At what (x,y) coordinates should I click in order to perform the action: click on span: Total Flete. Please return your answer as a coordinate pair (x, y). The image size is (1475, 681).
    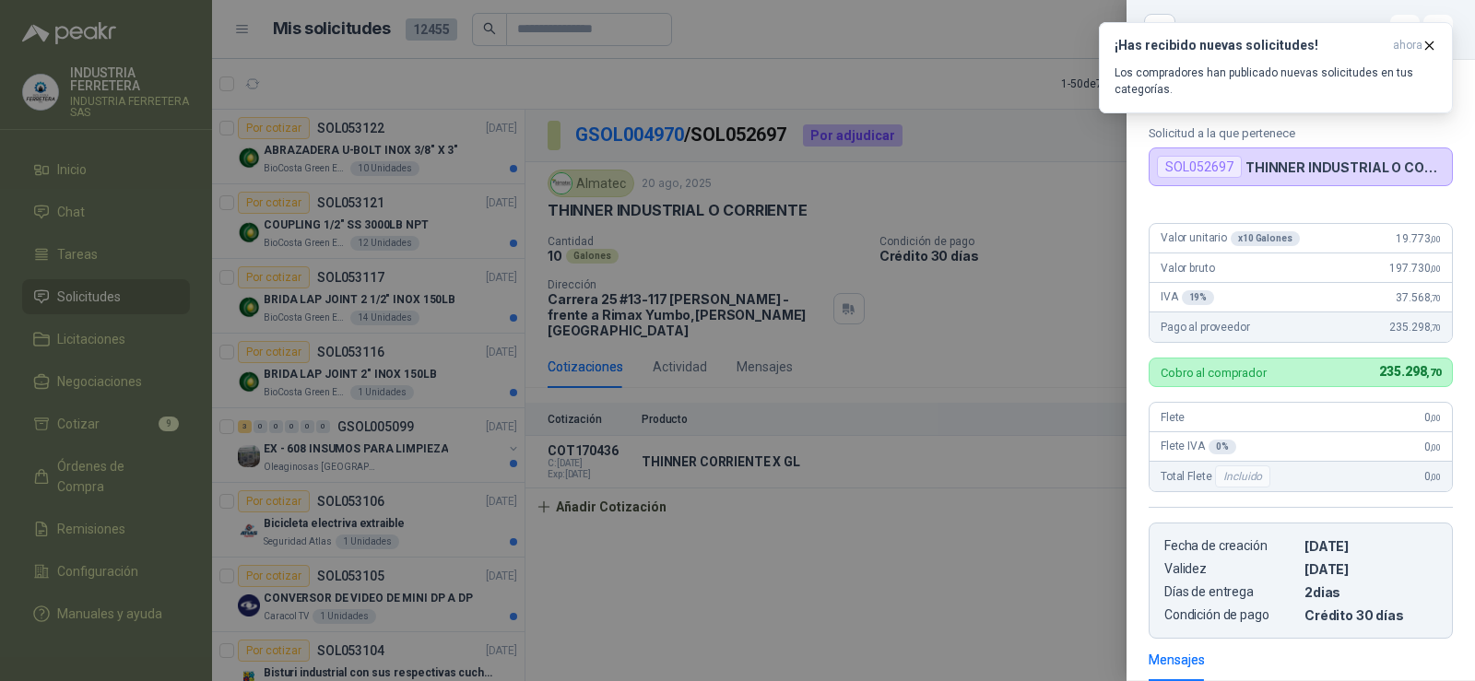
    Looking at the image, I should click on (1217, 477).